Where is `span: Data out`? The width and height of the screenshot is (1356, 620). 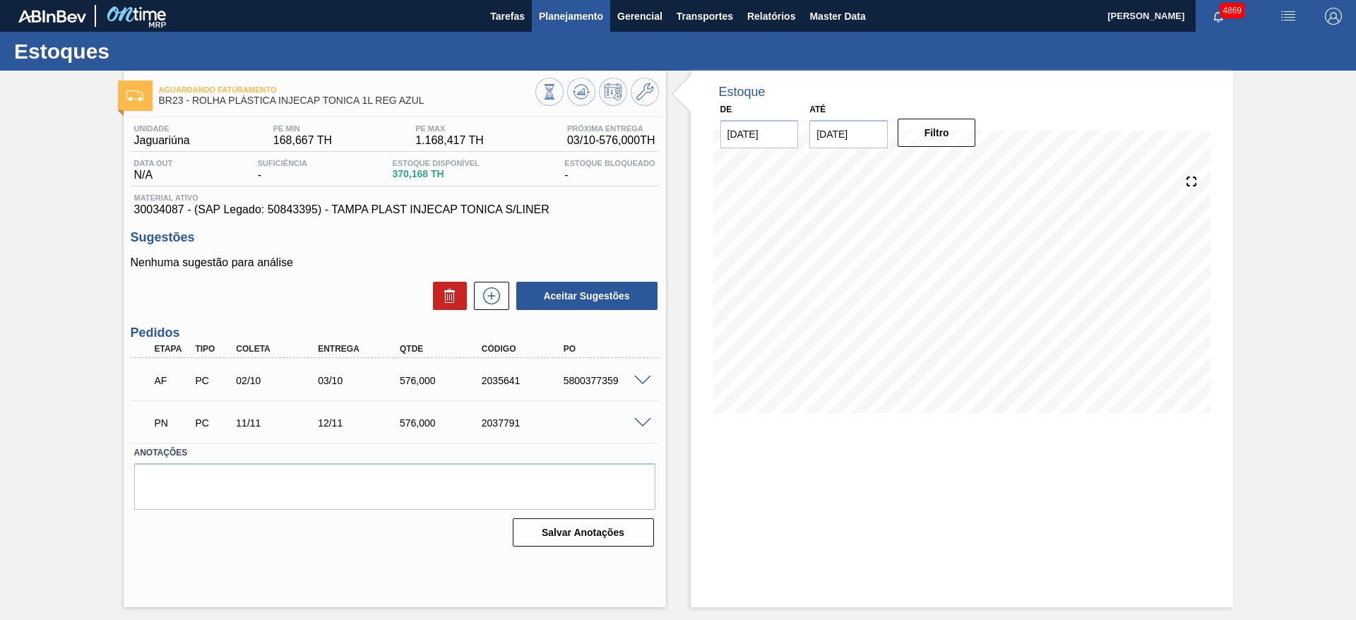 span: Data out is located at coordinates (153, 163).